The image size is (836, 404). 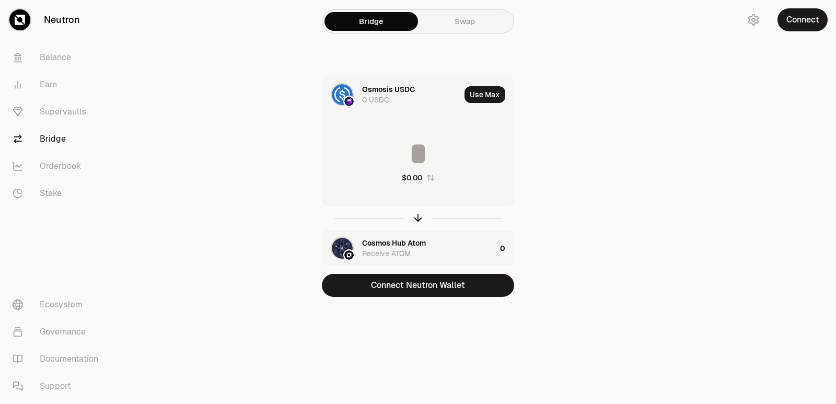 I want to click on div: 0 USDC, so click(x=376, y=100).